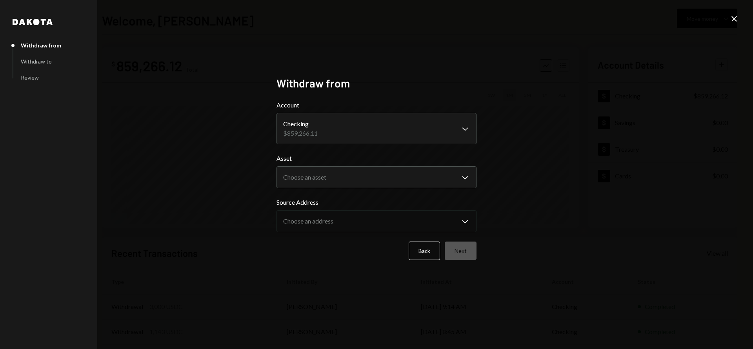  I want to click on div: Review, so click(30, 77).